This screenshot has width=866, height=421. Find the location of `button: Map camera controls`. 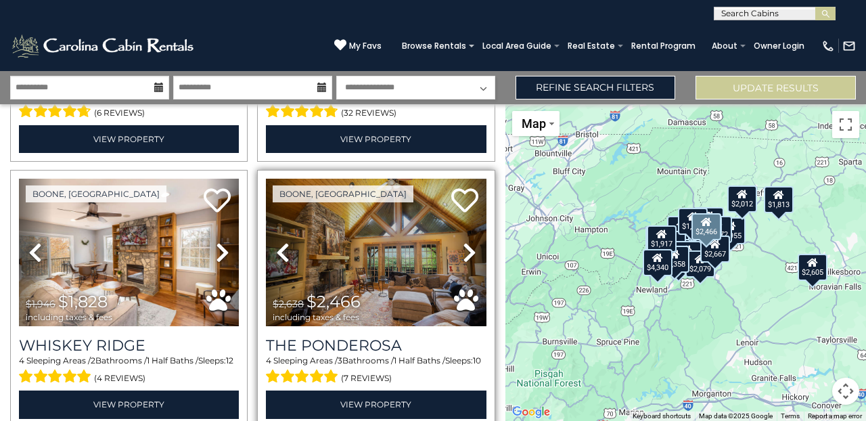

button: Map camera controls is located at coordinates (845, 391).